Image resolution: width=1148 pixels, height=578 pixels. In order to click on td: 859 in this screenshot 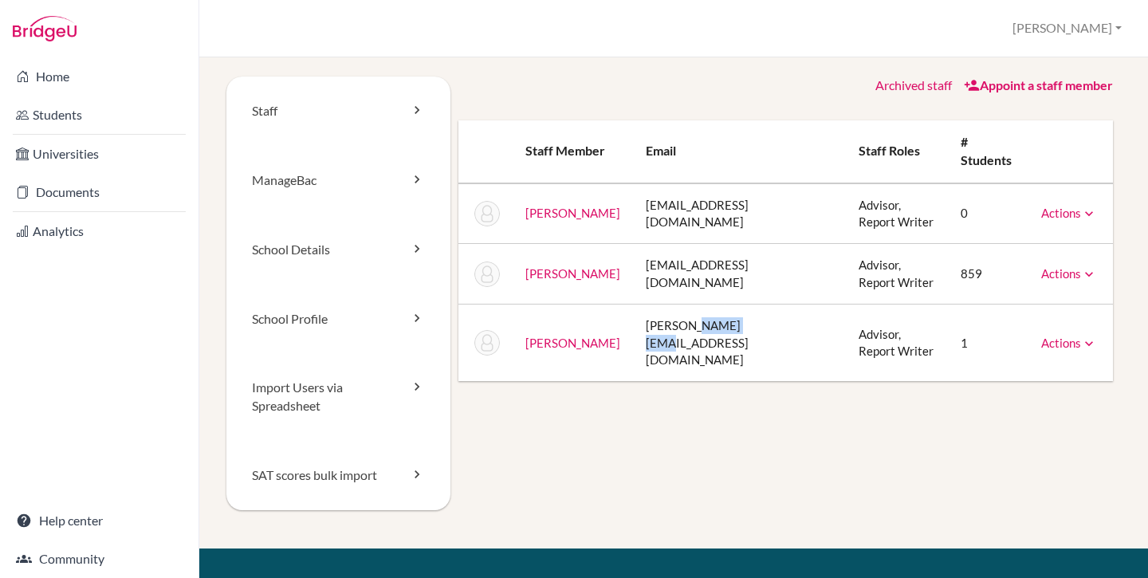, I will do `click(988, 274)`.